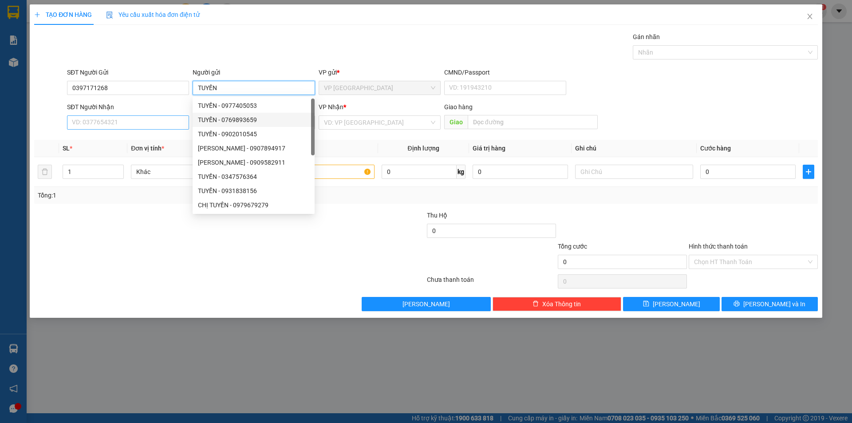 This screenshot has height=423, width=852. Describe the element at coordinates (737, 304) in the screenshot. I see `span: printer` at that location.